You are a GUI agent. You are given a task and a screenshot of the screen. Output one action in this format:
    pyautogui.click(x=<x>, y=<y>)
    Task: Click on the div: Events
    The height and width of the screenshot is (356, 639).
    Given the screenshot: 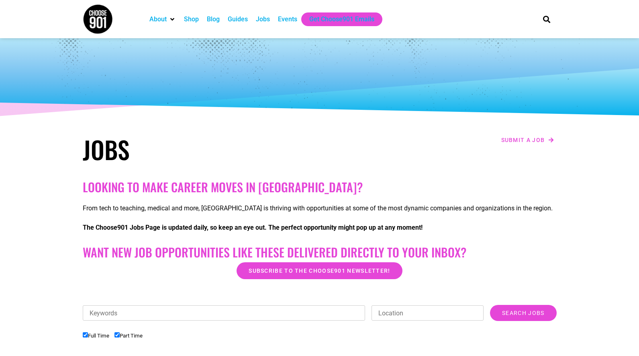 What is the action you would take?
    pyautogui.click(x=288, y=19)
    